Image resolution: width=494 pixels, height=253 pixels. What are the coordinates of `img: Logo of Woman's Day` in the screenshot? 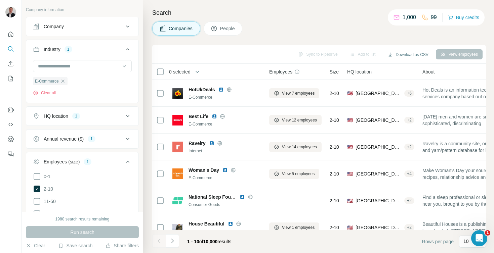 It's located at (178, 174).